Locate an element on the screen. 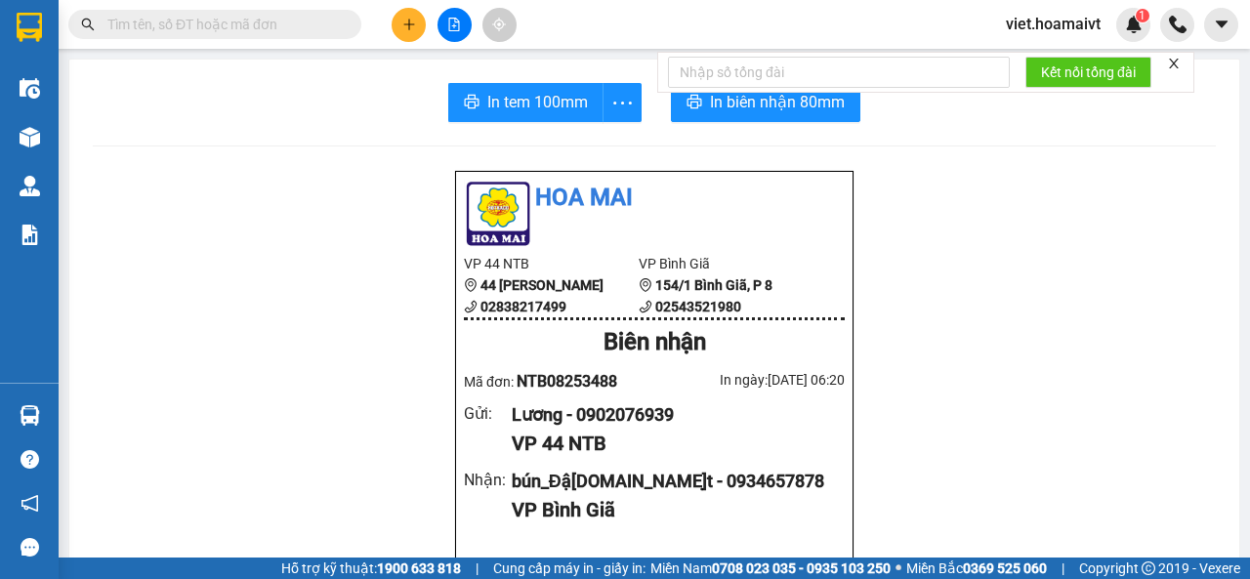  img: logo.jpg is located at coordinates (498, 214).